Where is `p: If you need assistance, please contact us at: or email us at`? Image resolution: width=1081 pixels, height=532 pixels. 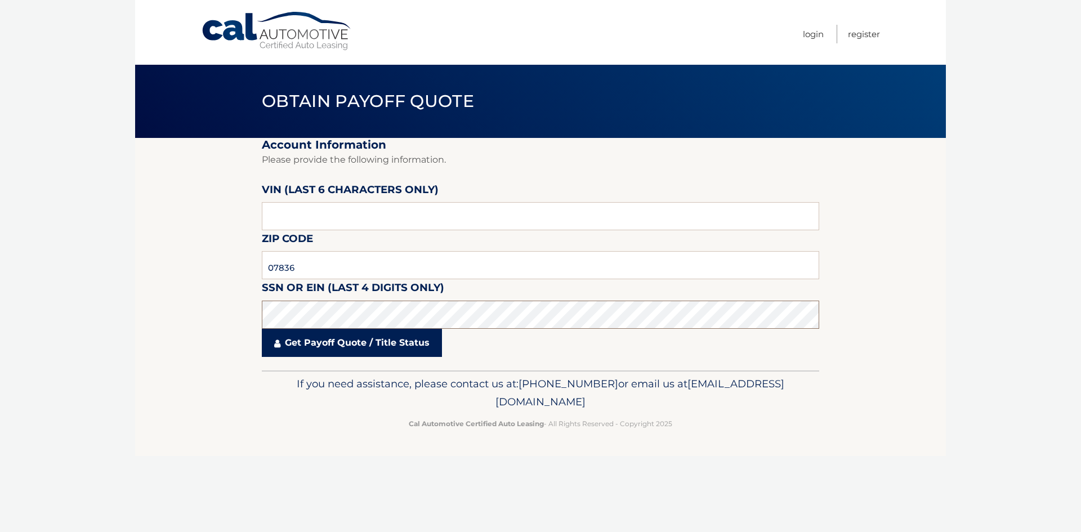
p: If you need assistance, please contact us at: or email us at is located at coordinates (541, 393).